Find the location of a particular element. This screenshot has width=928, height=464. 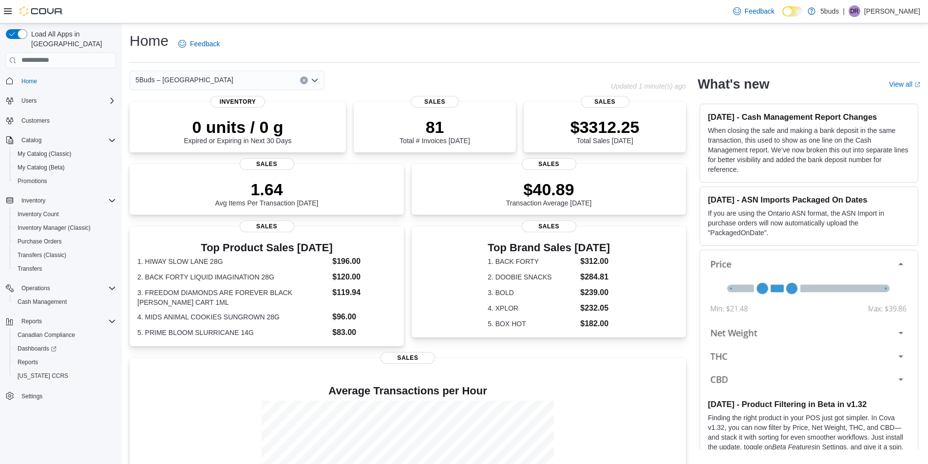

h4: Average Transactions per Hour is located at coordinates (408, 391).